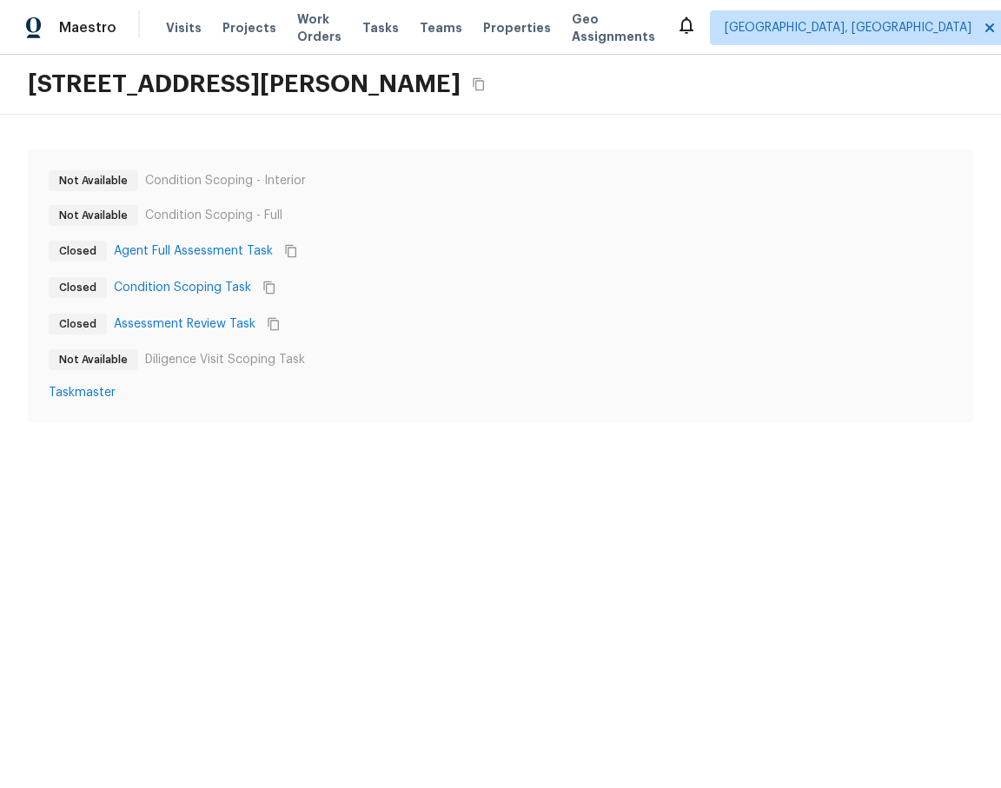 The height and width of the screenshot is (788, 1001). What do you see at coordinates (184, 324) in the screenshot?
I see `a: Assessment Review Task` at bounding box center [184, 324].